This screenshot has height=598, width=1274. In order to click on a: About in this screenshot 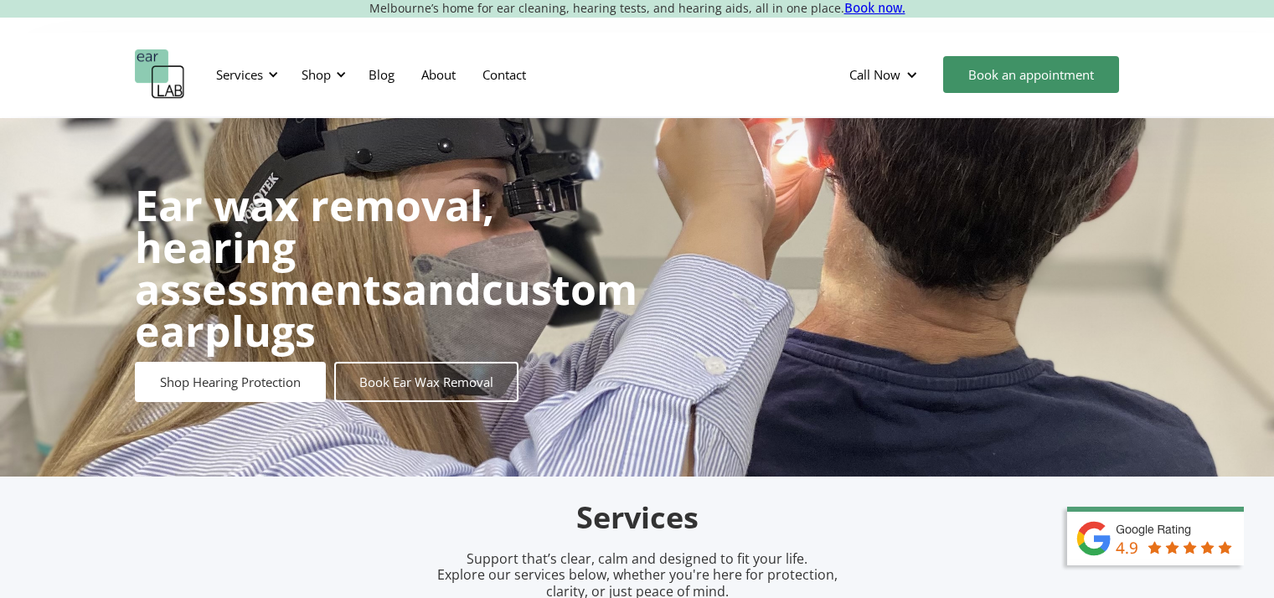, I will do `click(438, 75)`.